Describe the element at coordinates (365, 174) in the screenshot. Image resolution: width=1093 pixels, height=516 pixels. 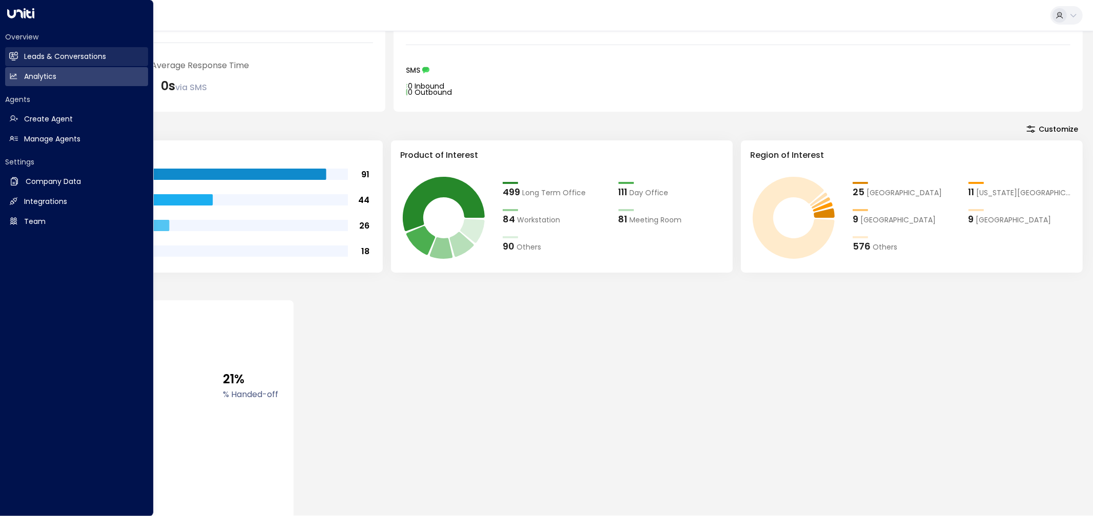
I see `tspan: 91` at that location.